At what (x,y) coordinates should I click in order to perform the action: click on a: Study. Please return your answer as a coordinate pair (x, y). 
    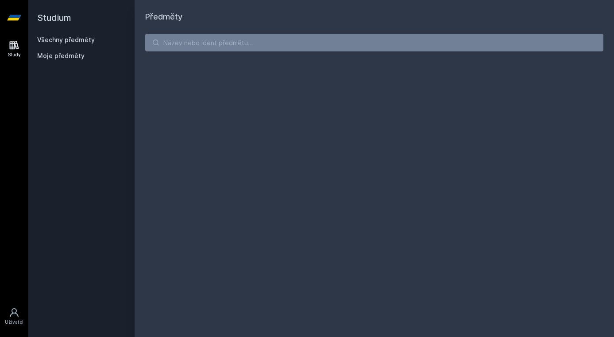
    Looking at the image, I should click on (14, 49).